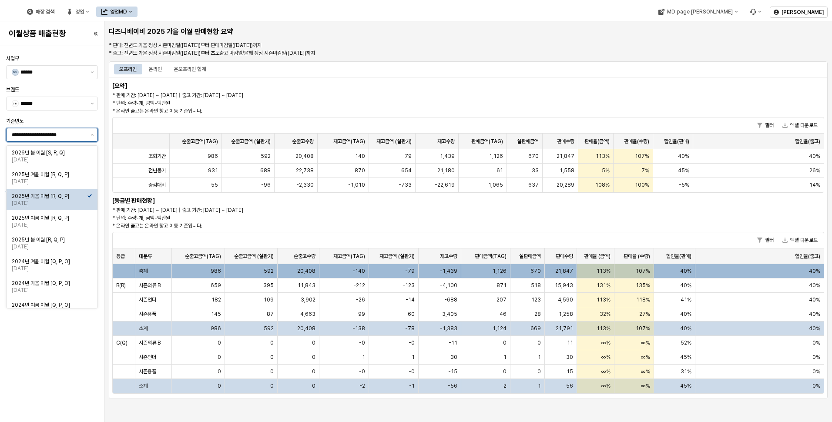 The image size is (832, 422). What do you see at coordinates (597, 142) in the screenshot?
I see `span: 판매율(금액)` at bounding box center [597, 142].